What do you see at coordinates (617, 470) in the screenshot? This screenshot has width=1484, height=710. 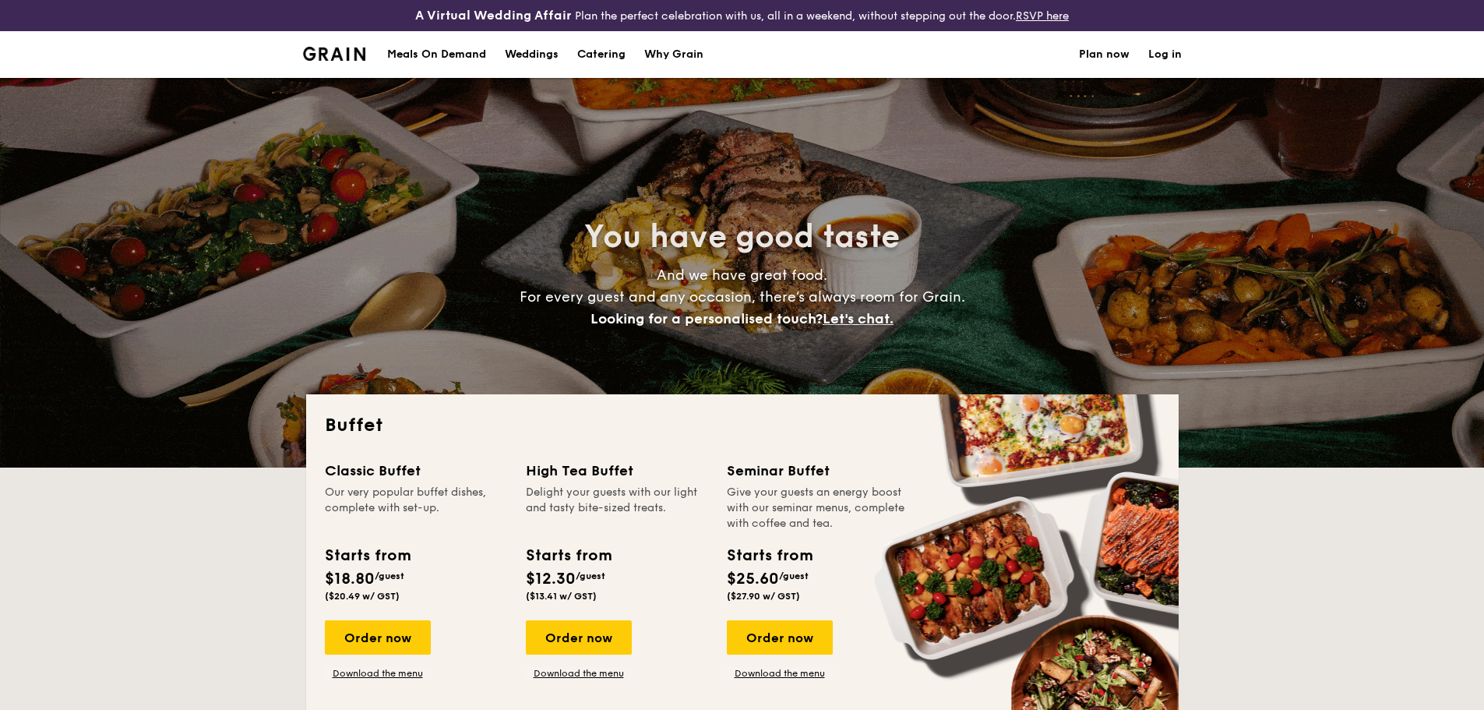 I see `div: High Tea Buffet` at bounding box center [617, 470].